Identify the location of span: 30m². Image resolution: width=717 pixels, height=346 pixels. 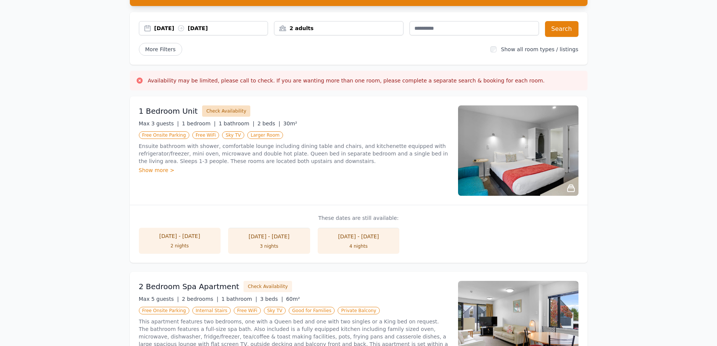
(290, 124).